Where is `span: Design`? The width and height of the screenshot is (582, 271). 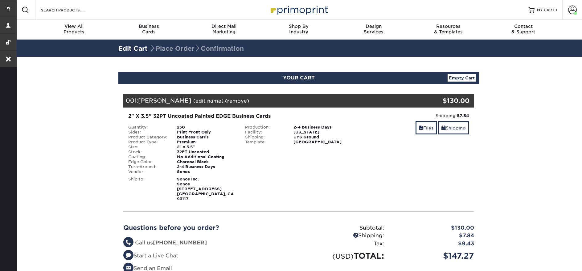
span: Design is located at coordinates (374, 26).